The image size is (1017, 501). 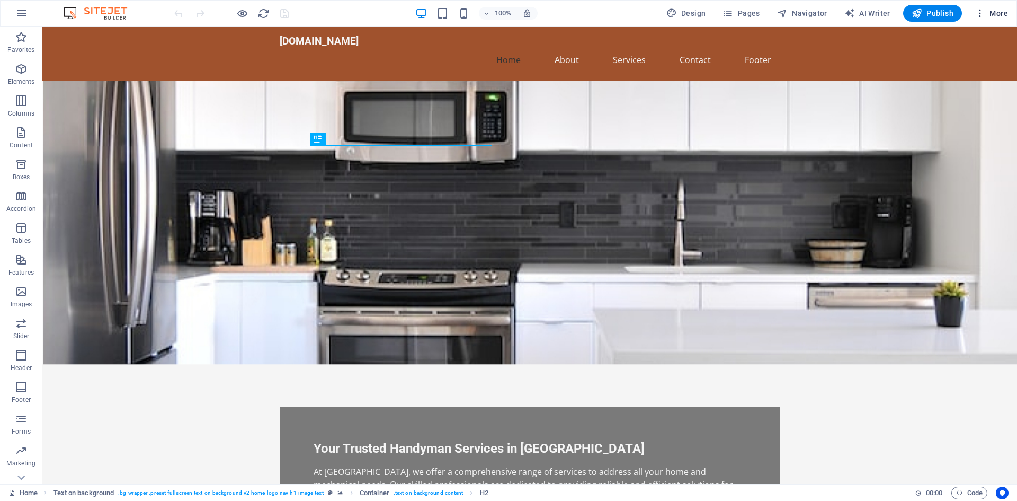 I want to click on i: Reload page, so click(x=263, y=13).